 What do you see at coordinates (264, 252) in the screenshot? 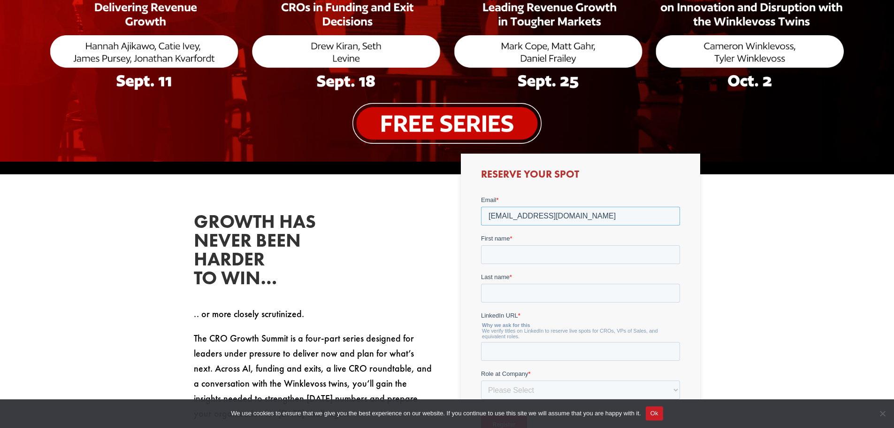
I see `h2: Growth has never been harder to win…` at bounding box center [264, 252].